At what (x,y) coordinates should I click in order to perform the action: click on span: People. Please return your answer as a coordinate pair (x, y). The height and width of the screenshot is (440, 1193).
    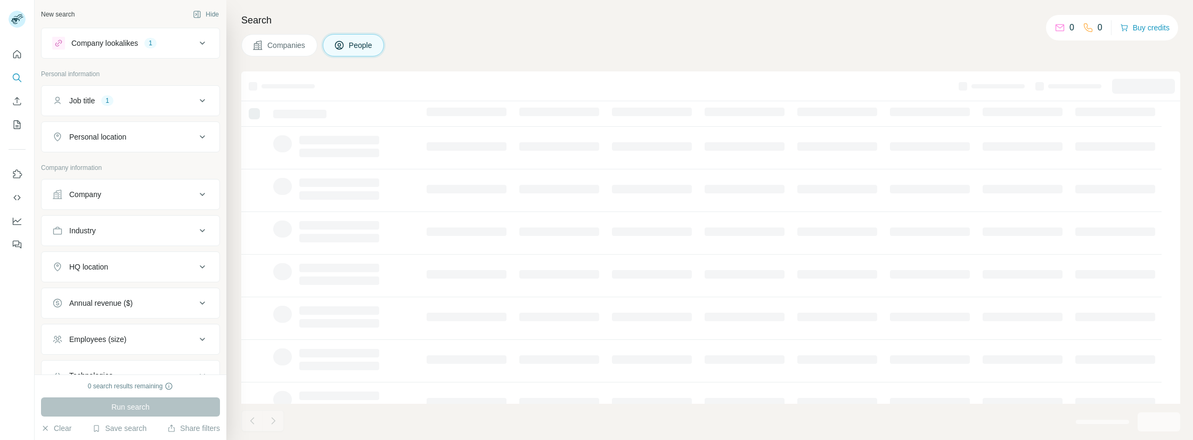
    Looking at the image, I should click on (361, 45).